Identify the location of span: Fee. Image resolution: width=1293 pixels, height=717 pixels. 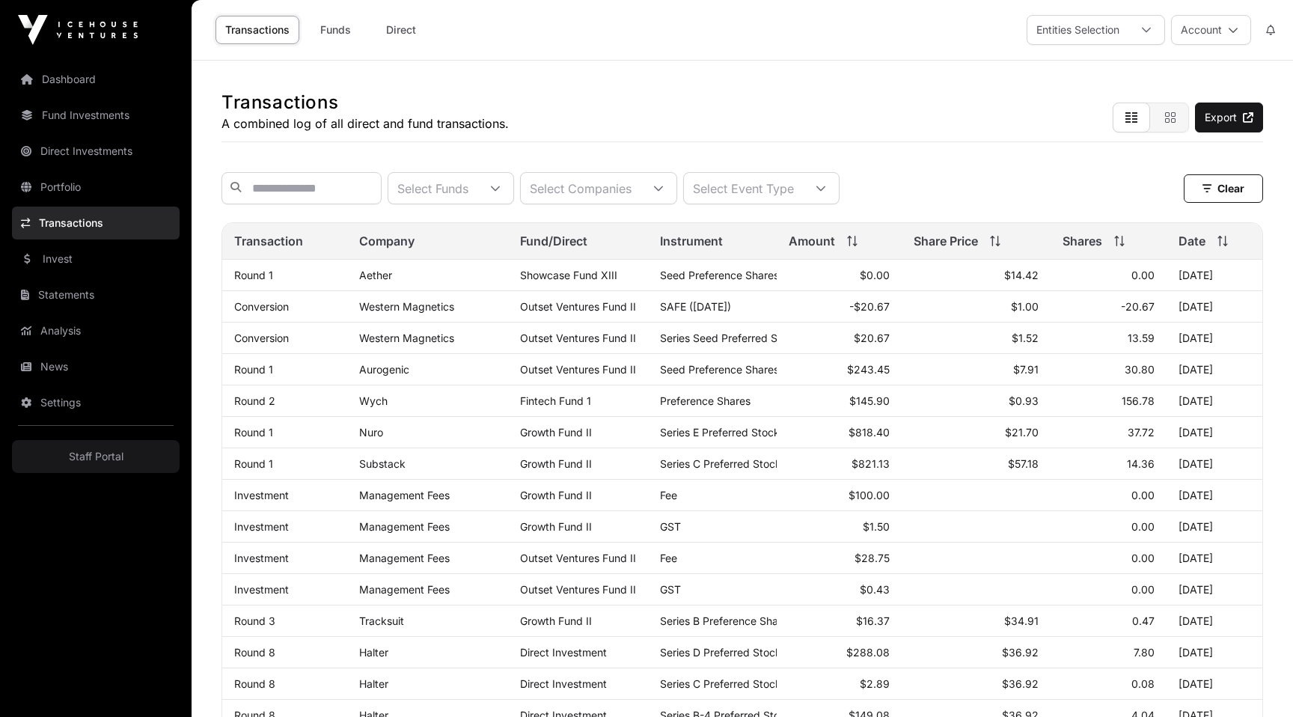
(668, 495).